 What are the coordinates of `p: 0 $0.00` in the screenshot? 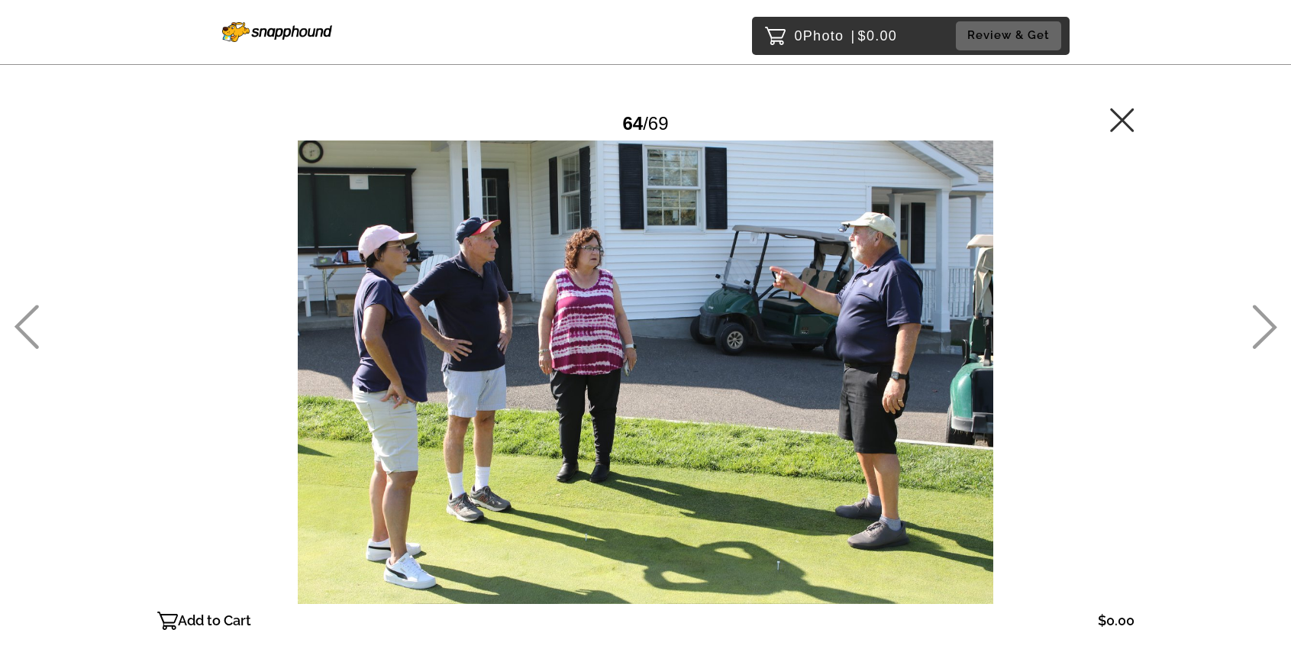 It's located at (846, 36).